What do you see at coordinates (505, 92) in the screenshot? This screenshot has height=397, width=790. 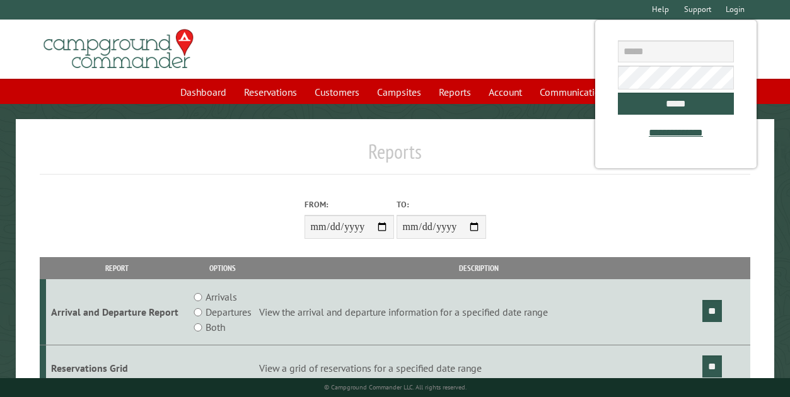 I see `a: Account` at bounding box center [505, 92].